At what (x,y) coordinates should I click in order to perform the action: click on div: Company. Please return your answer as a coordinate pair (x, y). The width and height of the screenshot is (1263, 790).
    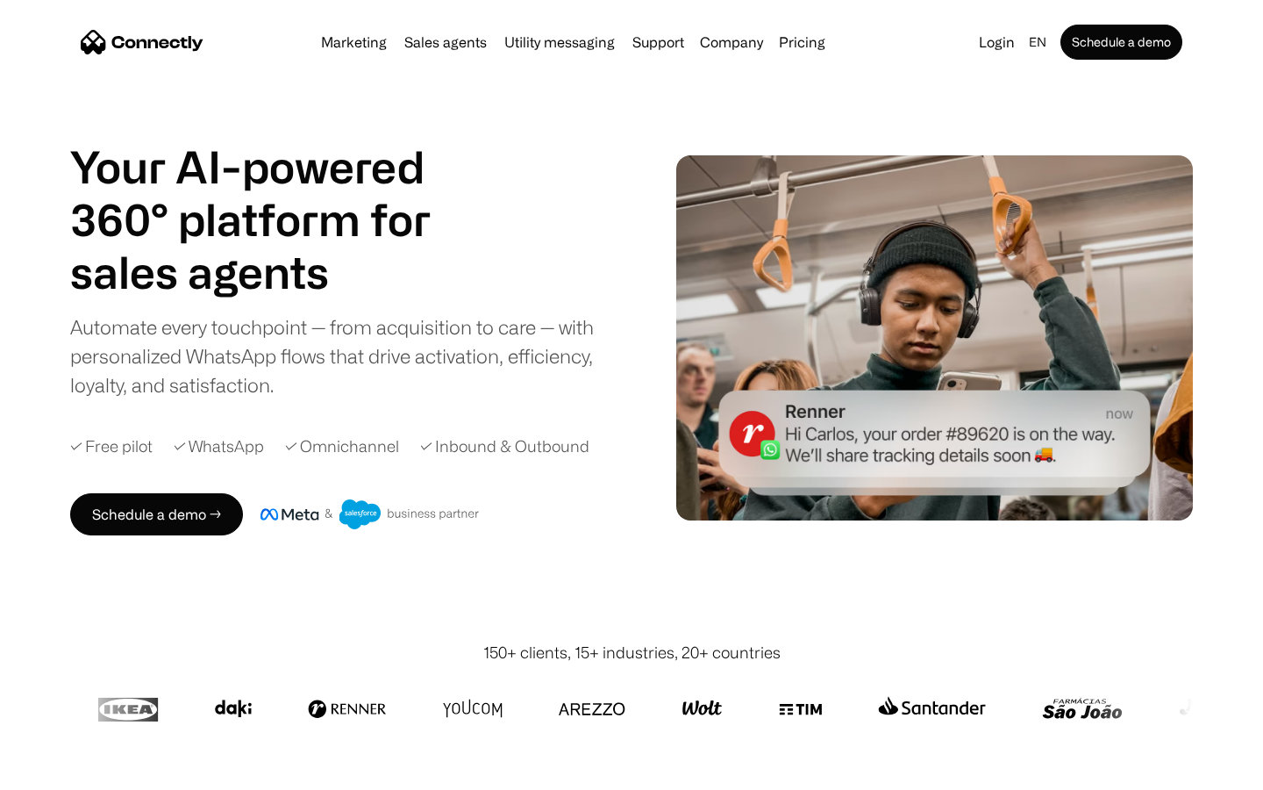
    Looking at the image, I should click on (732, 42).